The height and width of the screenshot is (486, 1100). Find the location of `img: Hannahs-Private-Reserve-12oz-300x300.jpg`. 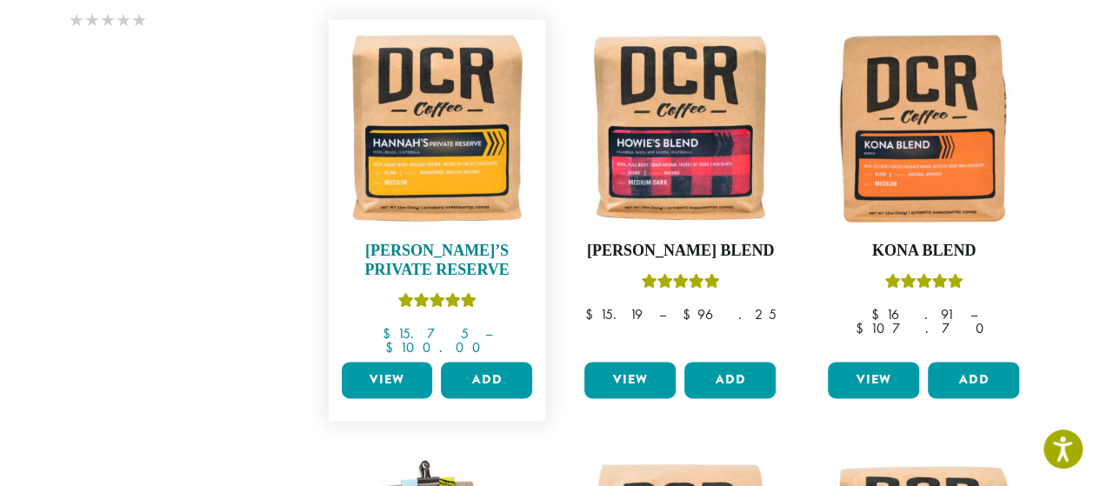

img: Hannahs-Private-Reserve-12oz-300x300.jpg is located at coordinates (437, 128).